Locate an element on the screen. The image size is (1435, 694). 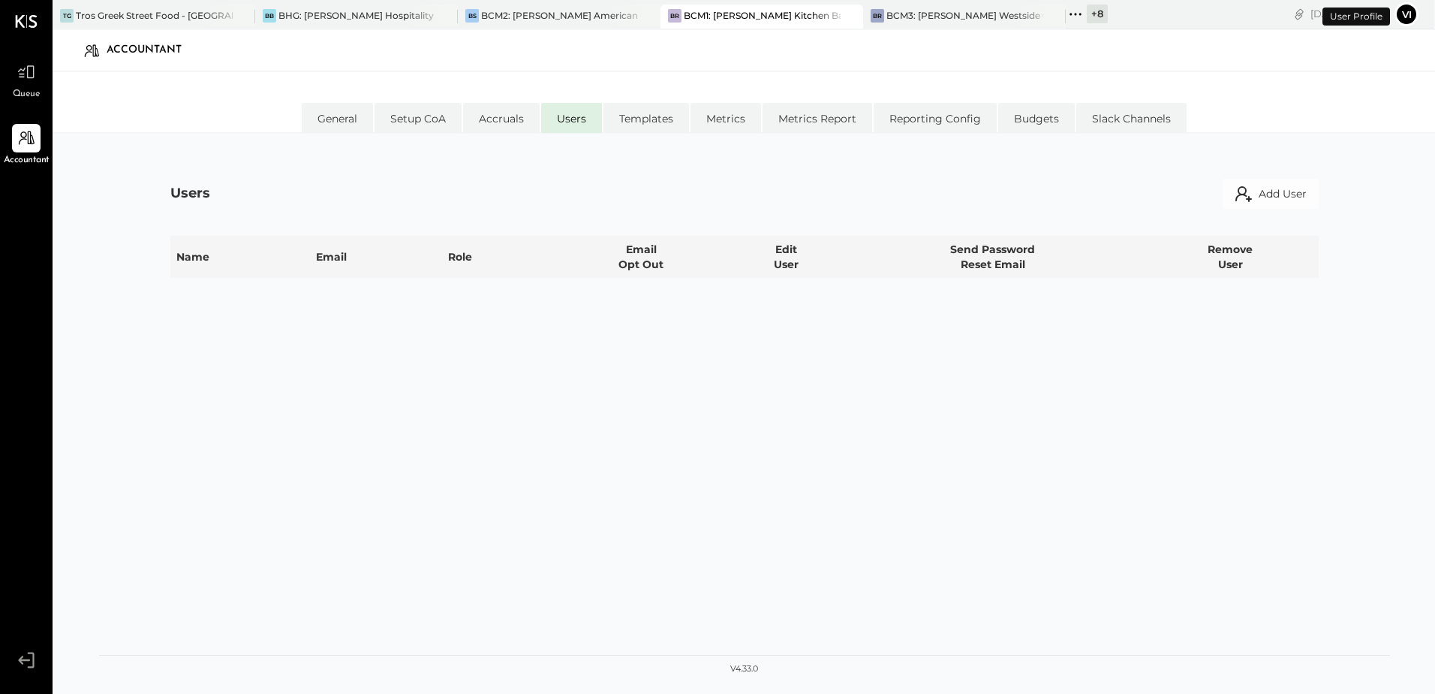
span: Accountant is located at coordinates (26, 161).